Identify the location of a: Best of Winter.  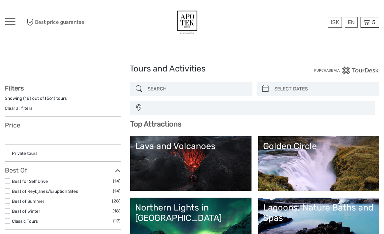
(26, 211).